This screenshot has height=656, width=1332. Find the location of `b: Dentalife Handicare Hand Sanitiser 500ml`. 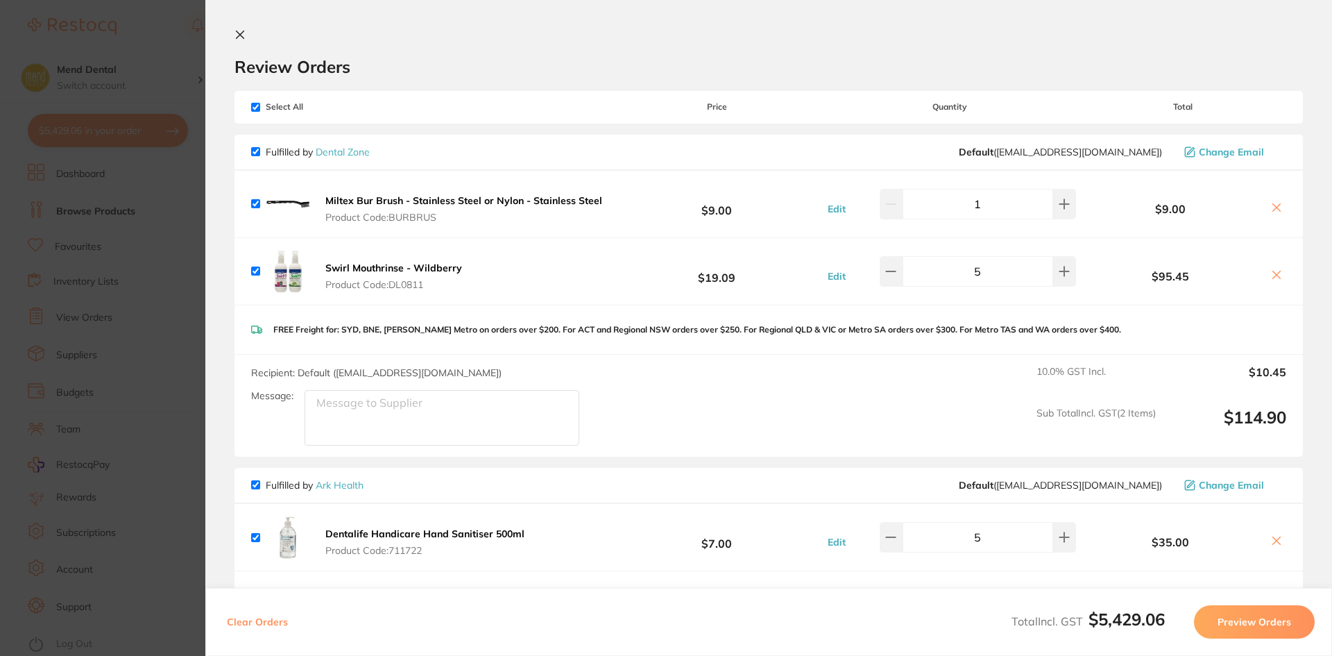

b: Dentalife Handicare Hand Sanitiser 500ml is located at coordinates (425, 534).